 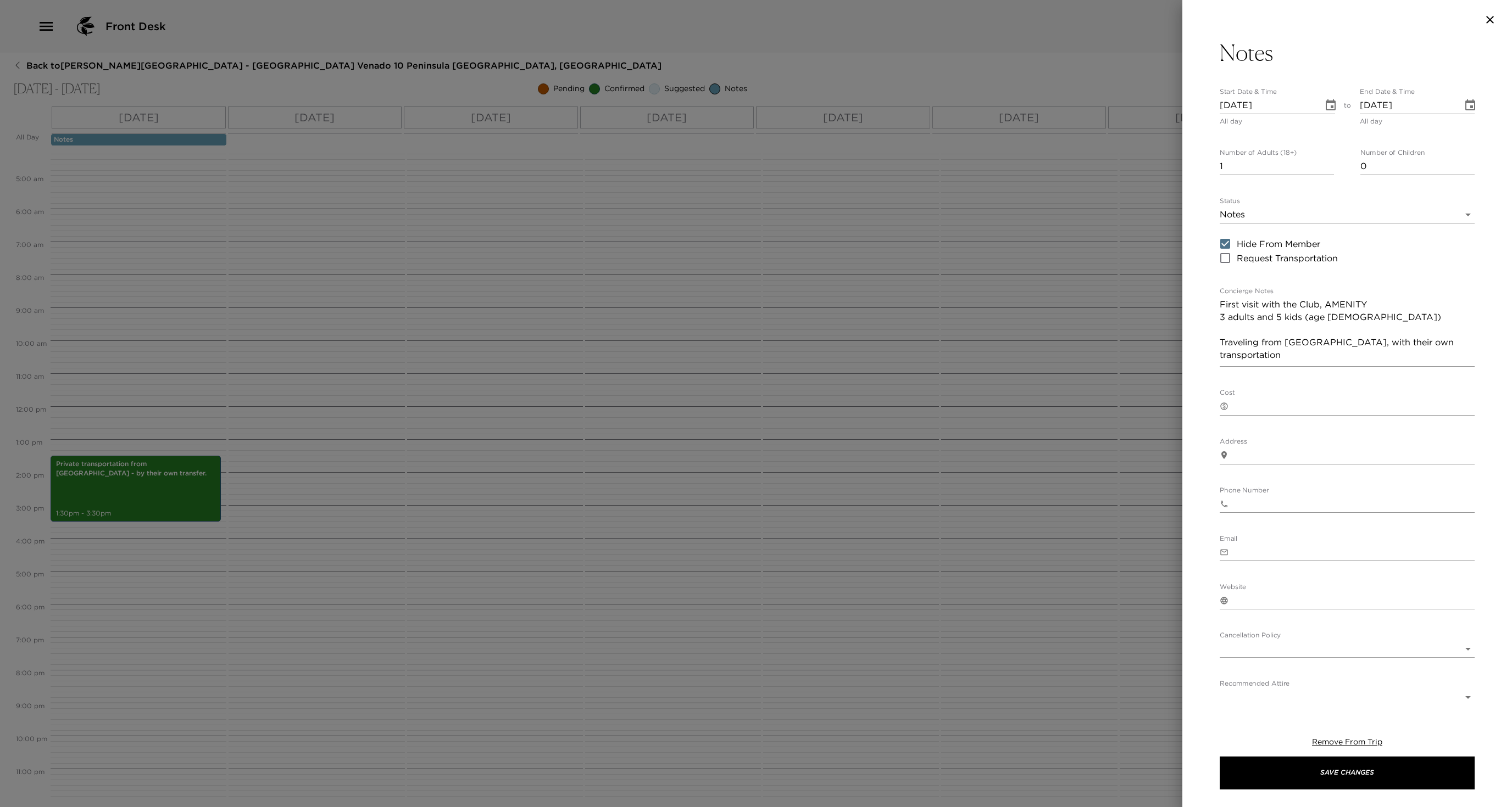 I want to click on label: Email, so click(x=1228, y=538).